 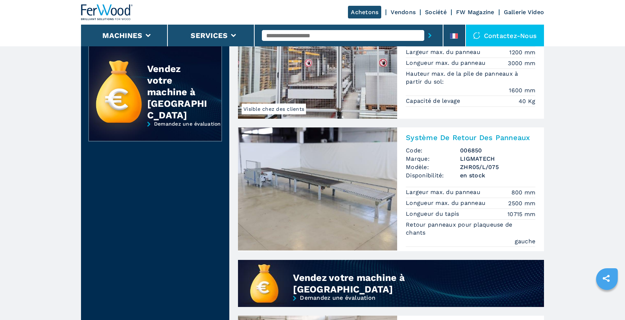 I want to click on em: 1200 mm, so click(x=522, y=52).